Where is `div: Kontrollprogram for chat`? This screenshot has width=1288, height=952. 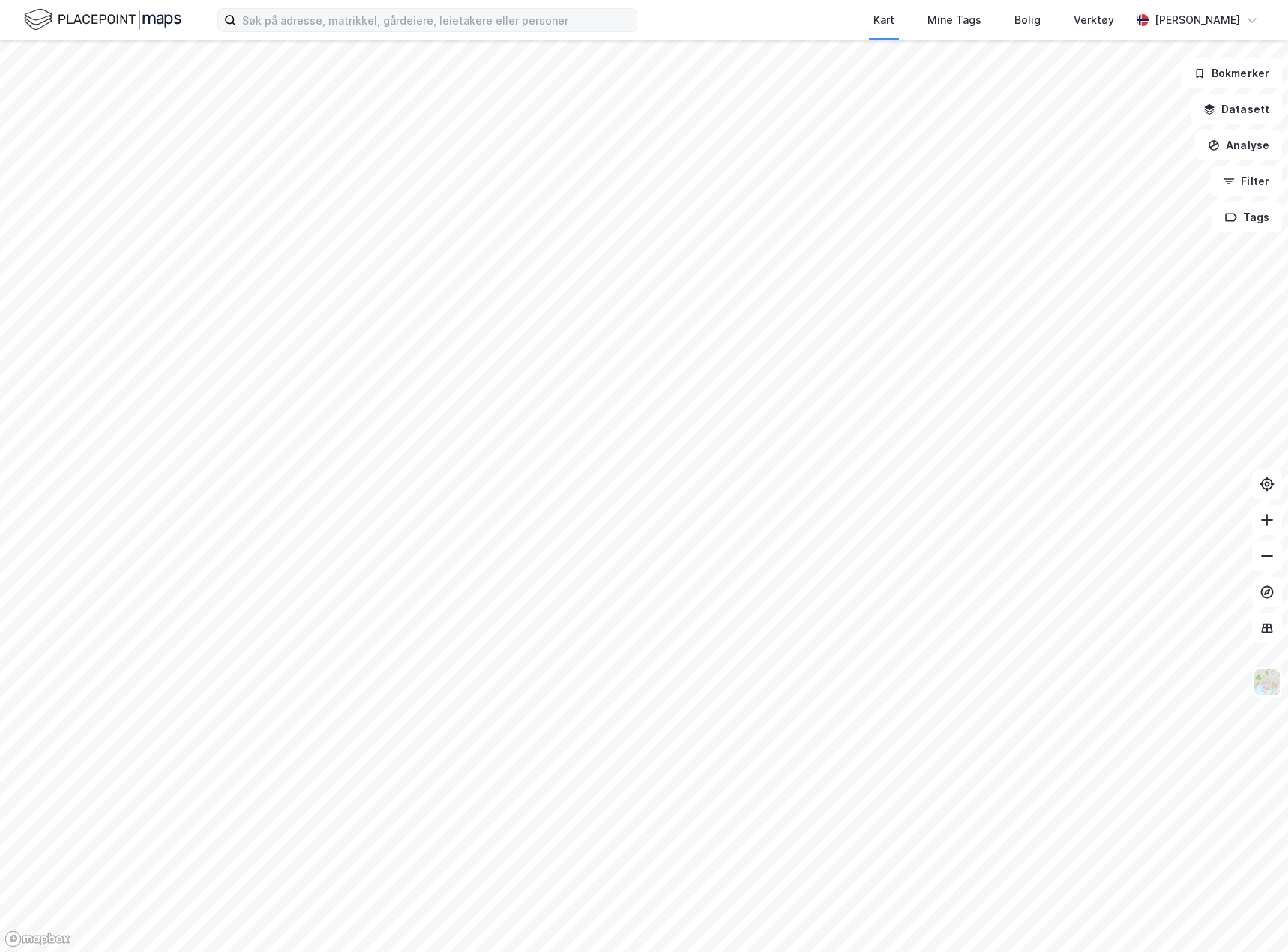 div: Kontrollprogram for chat is located at coordinates (1250, 916).